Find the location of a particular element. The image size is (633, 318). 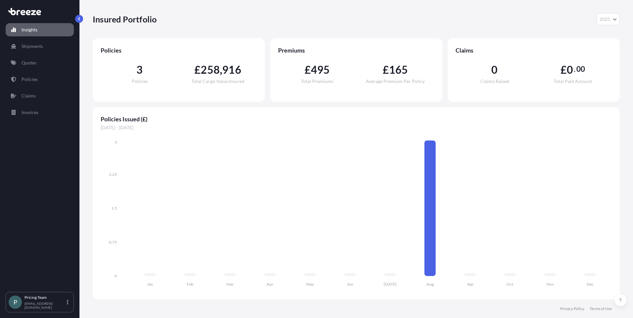

p: Insights is located at coordinates (29, 30).